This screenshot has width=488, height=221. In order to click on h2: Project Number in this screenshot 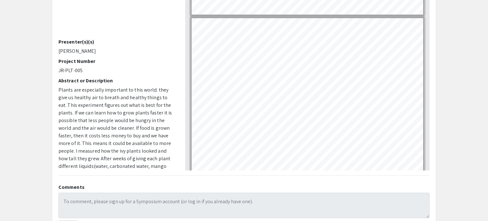, I will do `click(117, 61)`.